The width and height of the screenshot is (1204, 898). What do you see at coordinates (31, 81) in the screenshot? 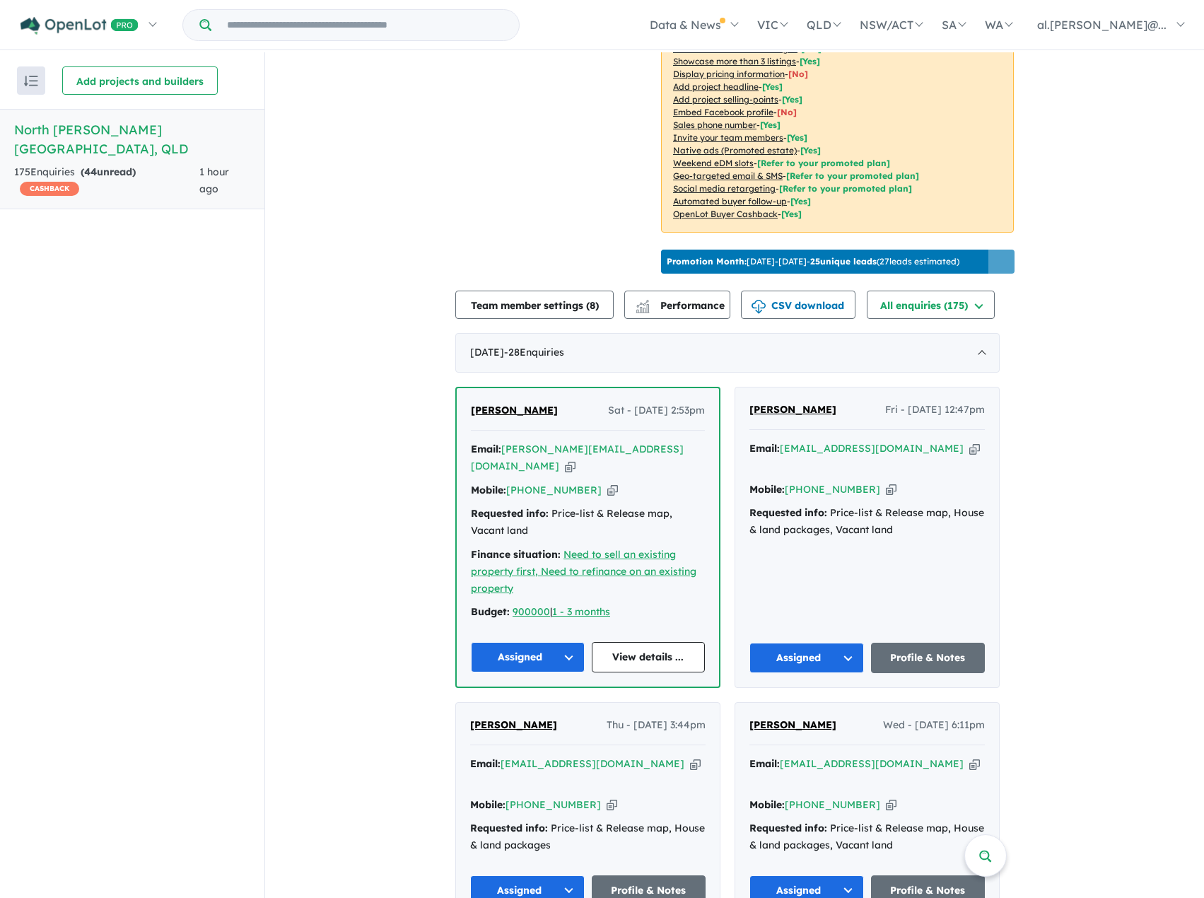
I see `img: sort.svg` at bounding box center [31, 81].